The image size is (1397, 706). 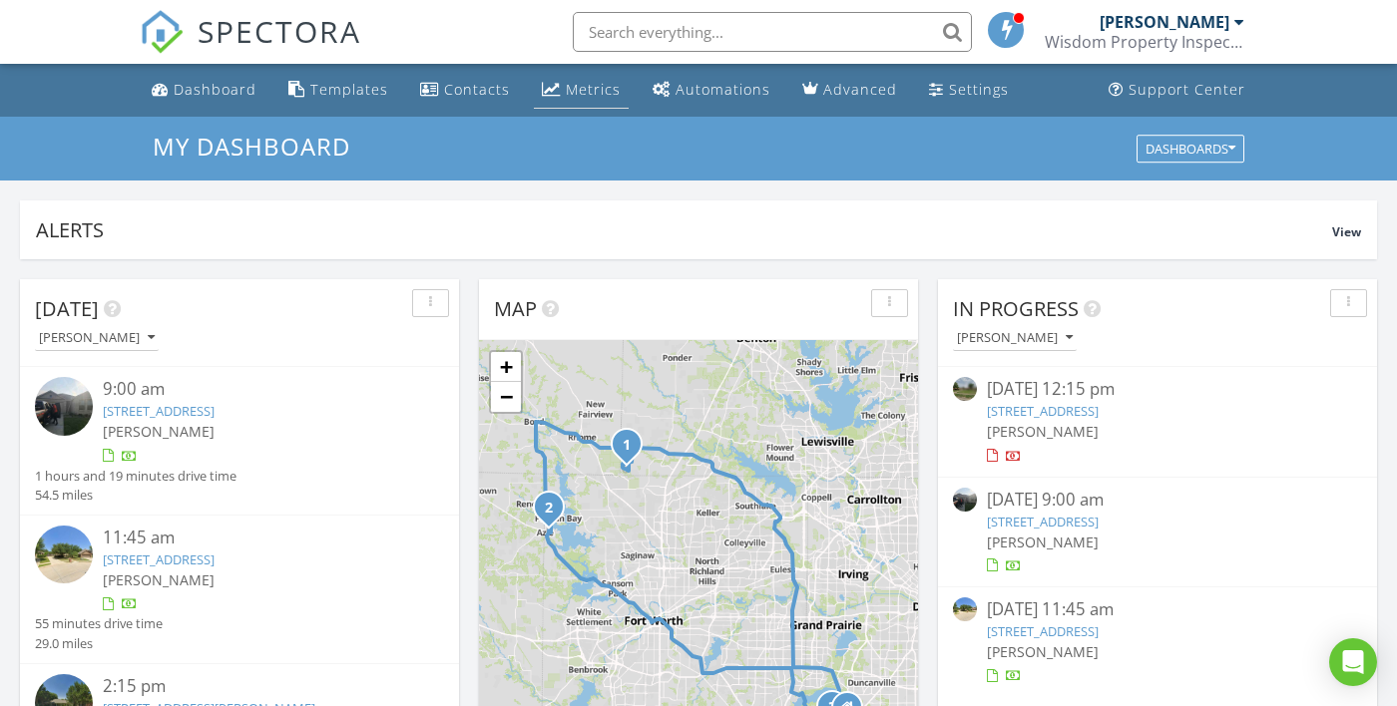 I want to click on div: Templates, so click(x=349, y=89).